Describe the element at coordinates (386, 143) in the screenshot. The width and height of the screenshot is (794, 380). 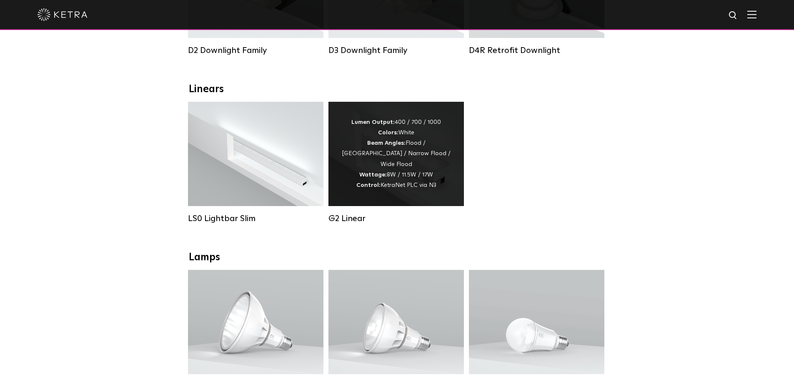
I see `strong: Beam Angles:` at that location.